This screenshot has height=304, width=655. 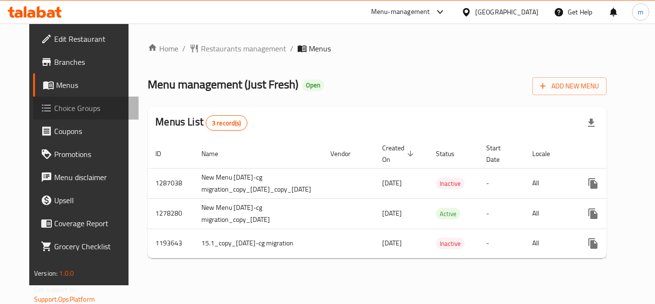 I want to click on a: Menu disclaimer, so click(x=86, y=177).